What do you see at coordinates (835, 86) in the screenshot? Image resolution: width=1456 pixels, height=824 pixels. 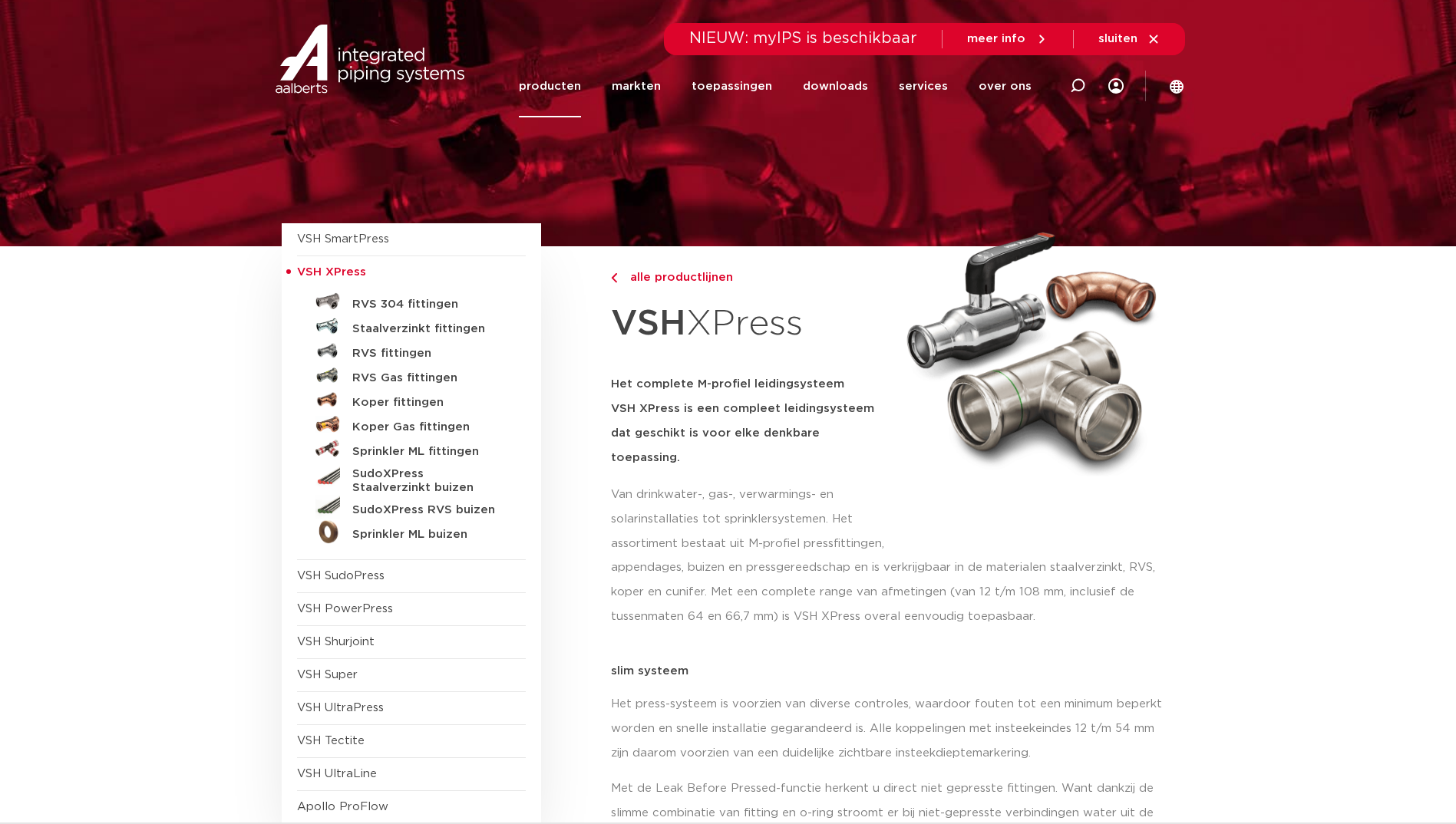 I see `a: downloads` at bounding box center [835, 86].